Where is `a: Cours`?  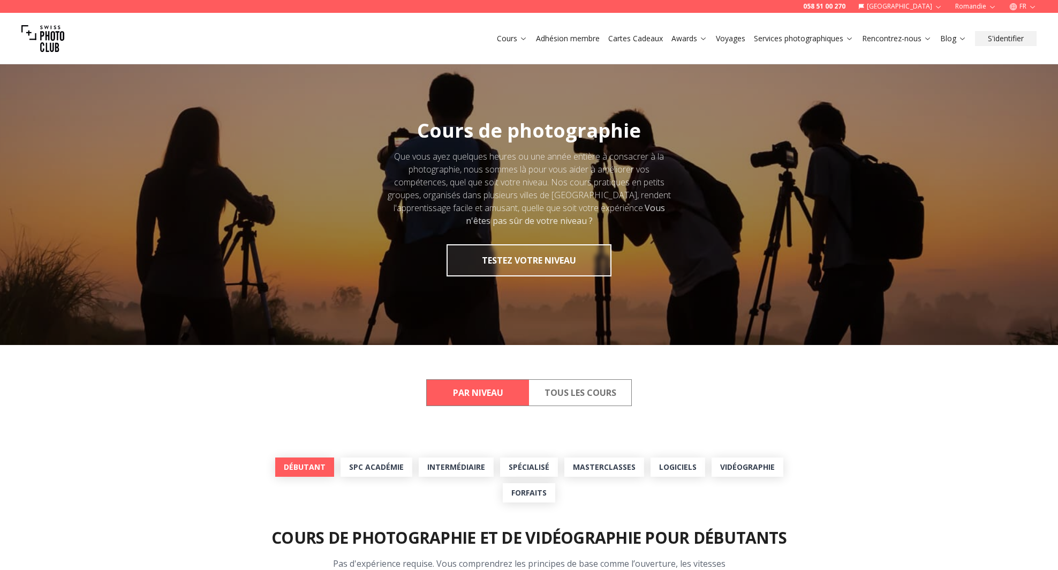
a: Cours is located at coordinates (512, 39).